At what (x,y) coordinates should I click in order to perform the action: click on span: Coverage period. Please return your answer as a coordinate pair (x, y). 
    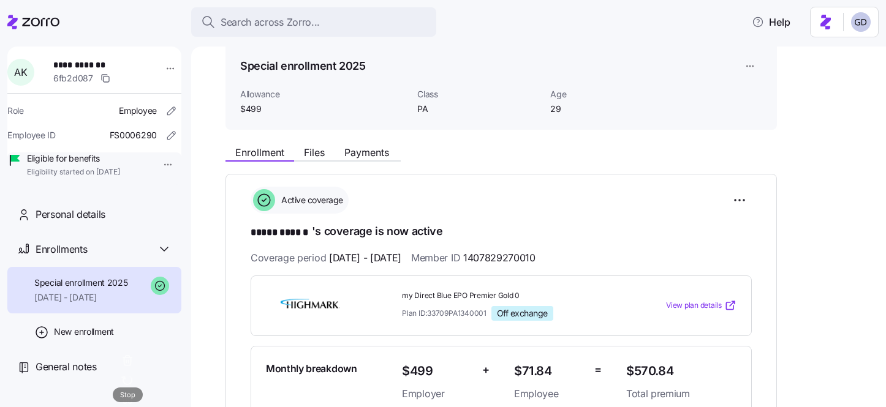
    Looking at the image, I should click on (326, 258).